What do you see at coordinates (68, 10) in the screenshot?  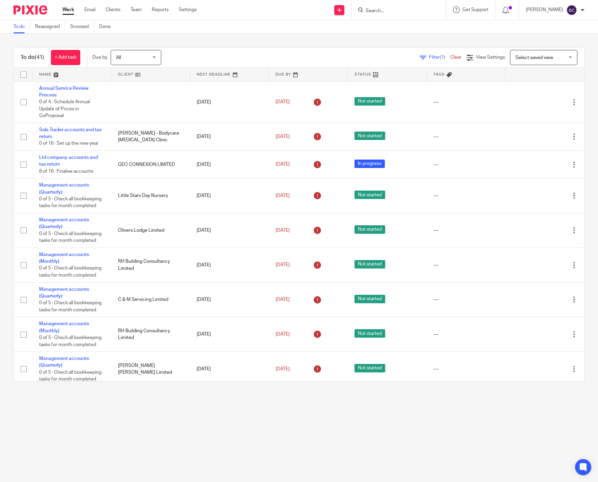 I see `a: Work` at bounding box center [68, 10].